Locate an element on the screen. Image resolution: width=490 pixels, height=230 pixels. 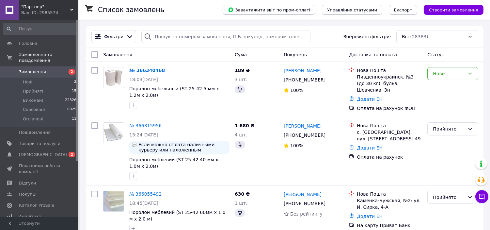
span: Фільтри is located at coordinates (114, 37).